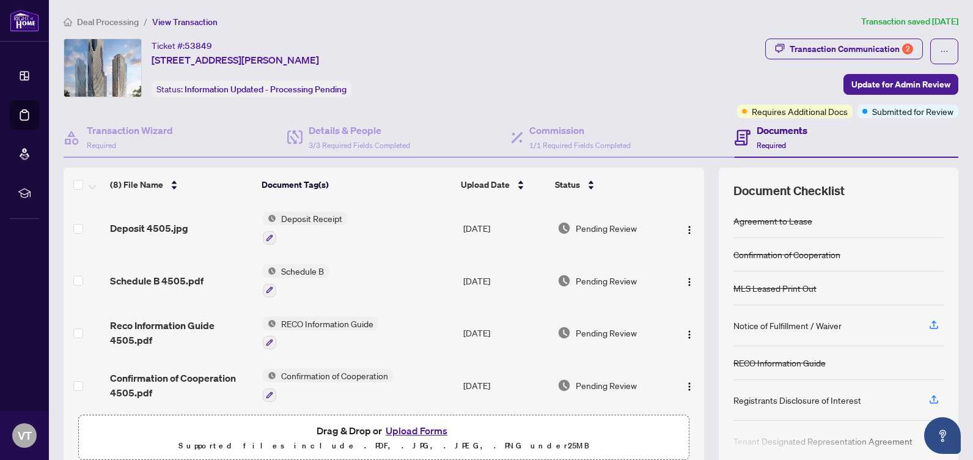 This screenshot has height=460, width=973. What do you see at coordinates (334, 375) in the screenshot?
I see `span: Confirmation of Cooperation` at bounding box center [334, 375].